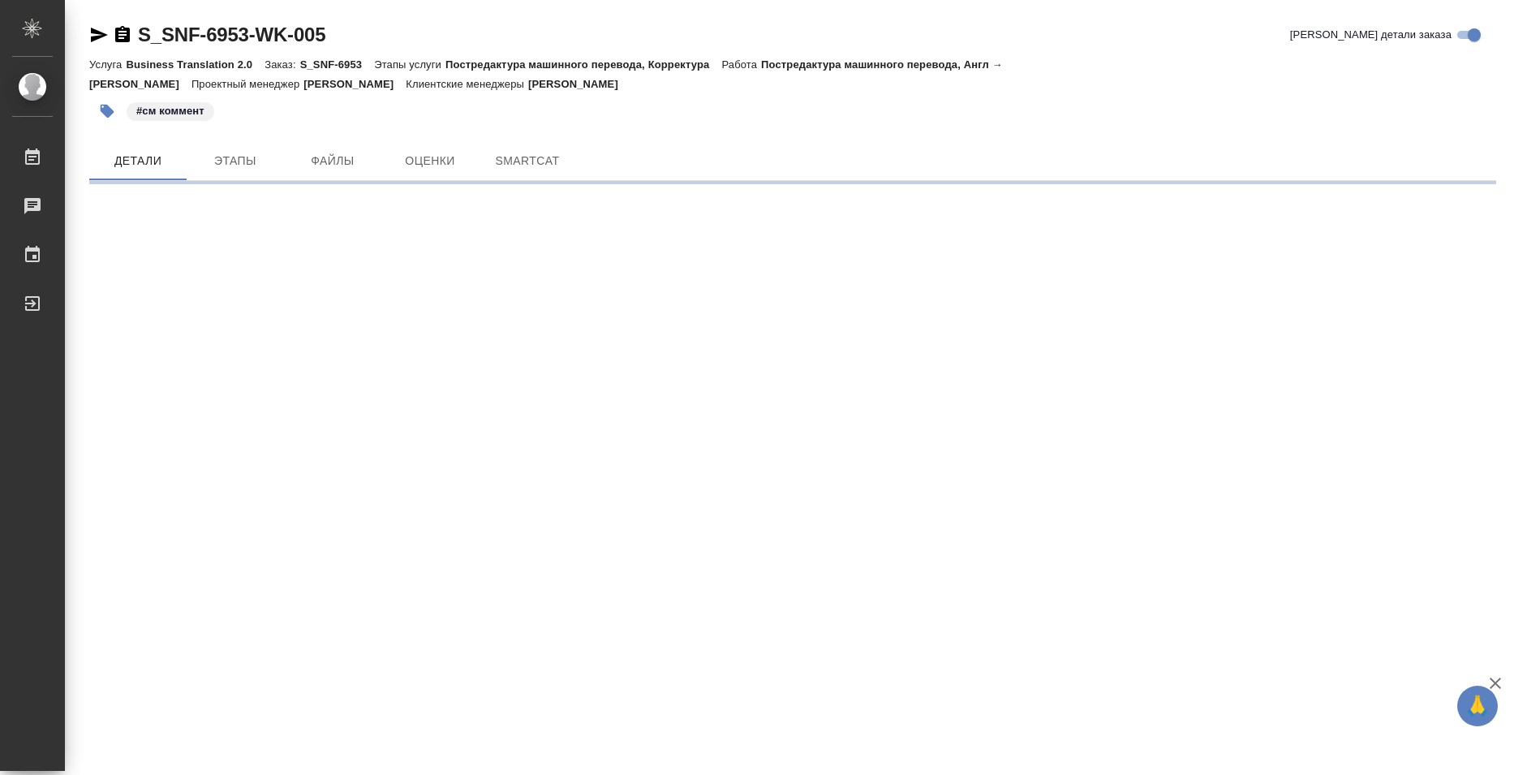 Image resolution: width=1514 pixels, height=775 pixels. Describe the element at coordinates (247, 84) in the screenshot. I see `p: Проектный менеджер` at that location.